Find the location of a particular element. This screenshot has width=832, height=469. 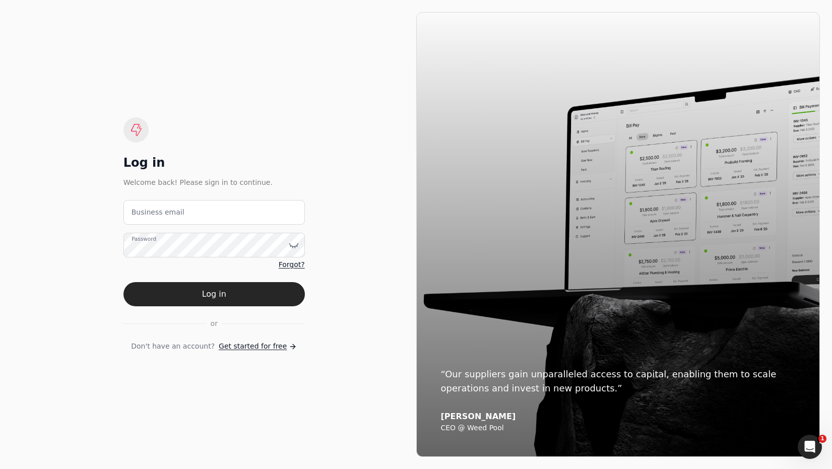

div: CEO @ Weed Pool is located at coordinates (619, 429).